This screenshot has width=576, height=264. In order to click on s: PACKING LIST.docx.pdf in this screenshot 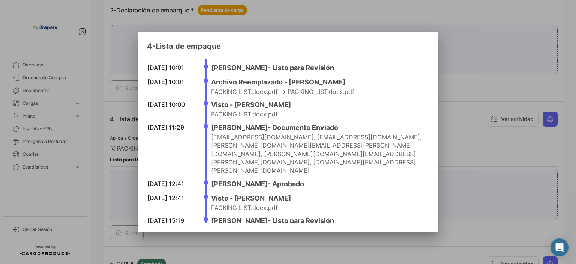, I will do `click(245, 92)`.